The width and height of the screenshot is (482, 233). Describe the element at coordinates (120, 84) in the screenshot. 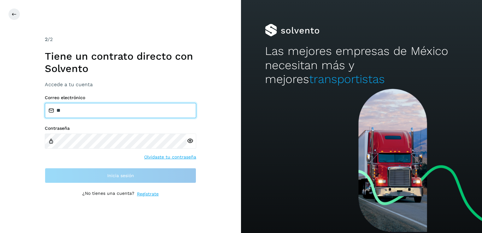

I see `h3: Accede a tu cuenta` at that location.